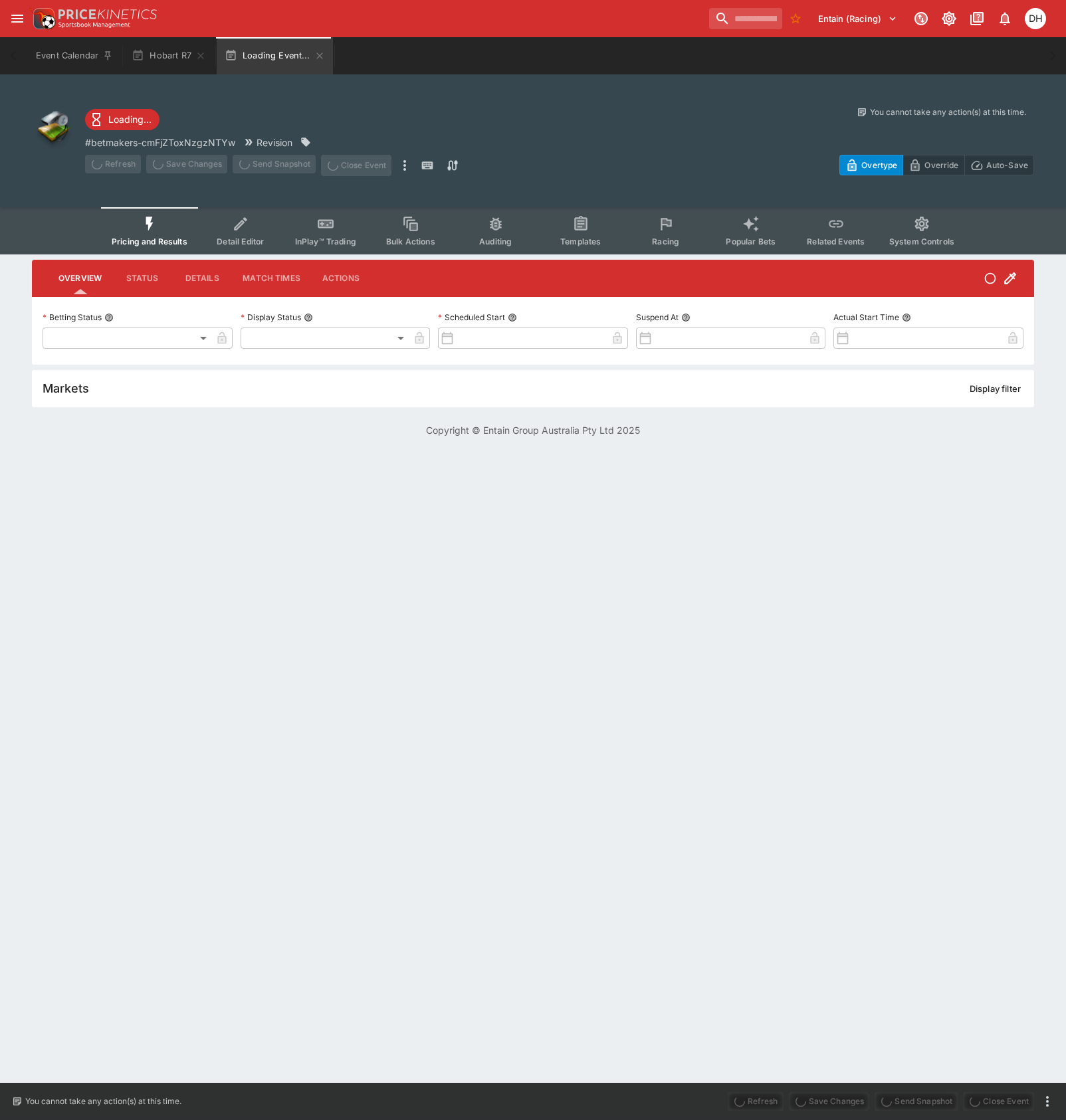 This screenshot has height=1120, width=1066. I want to click on span: Popular Bets, so click(750, 241).